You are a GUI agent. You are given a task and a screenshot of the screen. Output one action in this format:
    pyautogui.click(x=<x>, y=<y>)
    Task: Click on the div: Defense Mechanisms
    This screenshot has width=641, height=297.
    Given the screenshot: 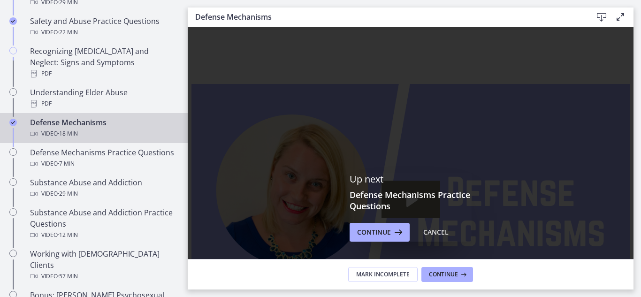 What is the action you would take?
    pyautogui.click(x=103, y=128)
    